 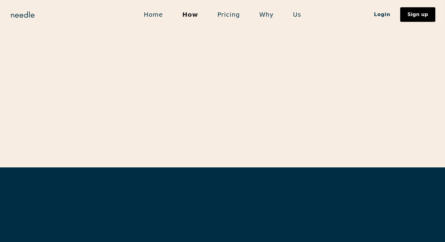 I want to click on div: Sign up, so click(x=418, y=15).